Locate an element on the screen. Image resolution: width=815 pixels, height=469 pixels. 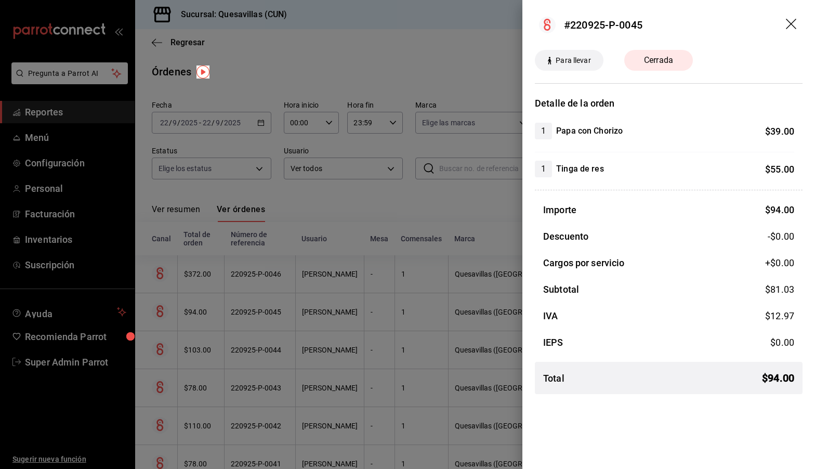
span: $ 0.00 is located at coordinates (782, 342).